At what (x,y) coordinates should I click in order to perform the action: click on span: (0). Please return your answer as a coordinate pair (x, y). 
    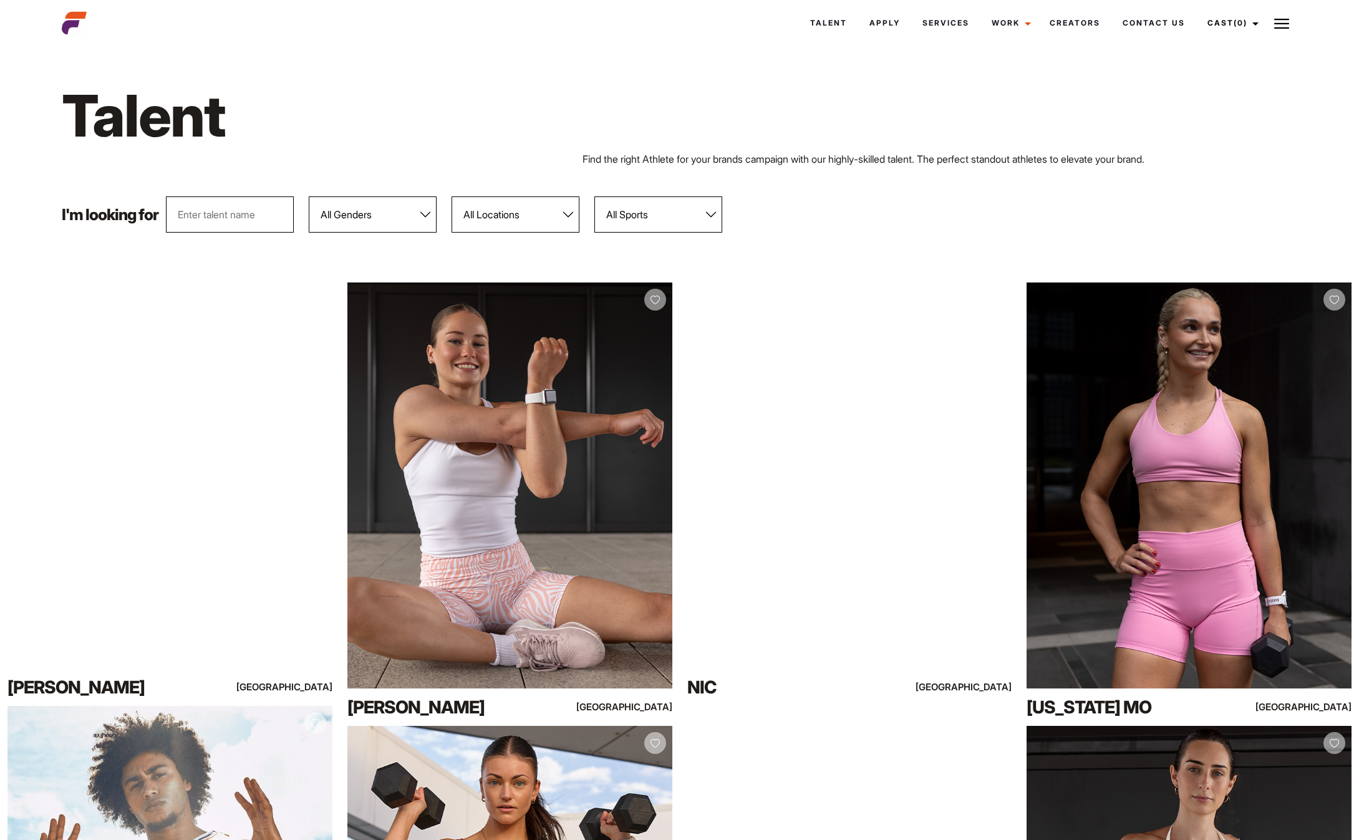
    Looking at the image, I should click on (1240, 22).